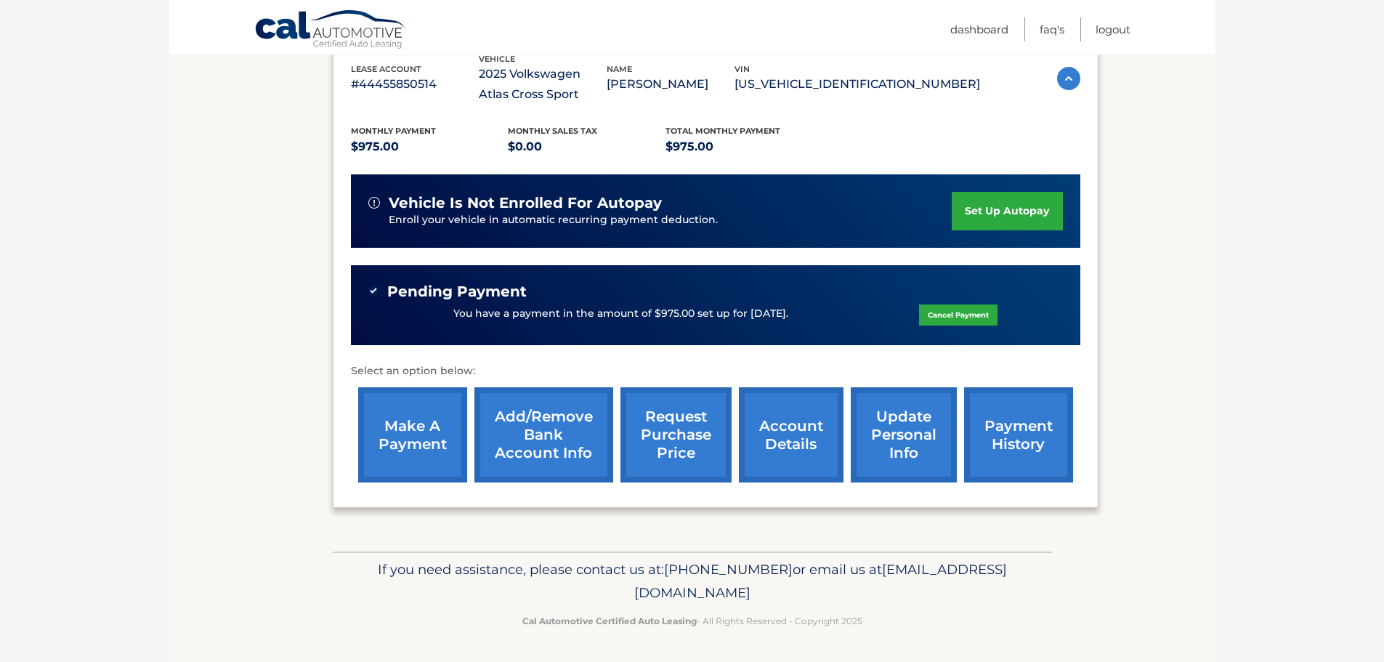 The image size is (1384, 662). What do you see at coordinates (610, 621) in the screenshot?
I see `strong: Cal Automotive Certified Auto Leasing` at bounding box center [610, 621].